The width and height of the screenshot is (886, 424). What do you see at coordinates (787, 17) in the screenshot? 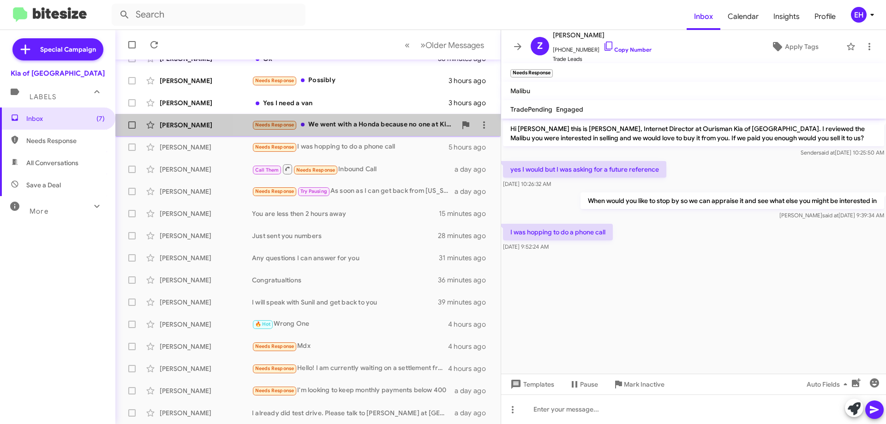
I see `a: Insights` at bounding box center [787, 17].